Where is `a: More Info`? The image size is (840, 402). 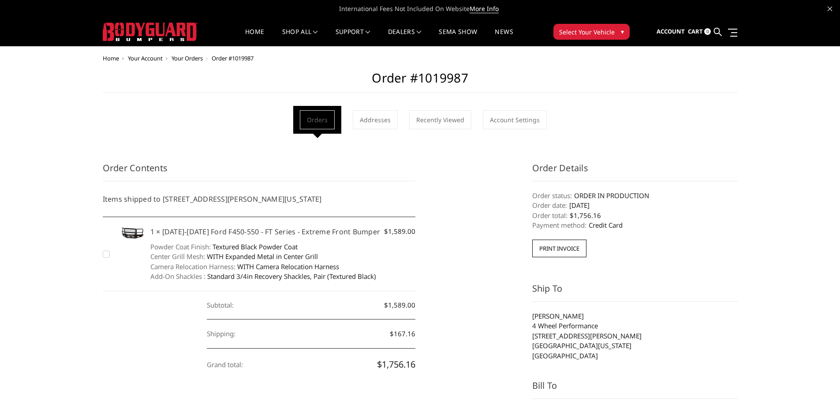
a: More Info is located at coordinates (484, 9).